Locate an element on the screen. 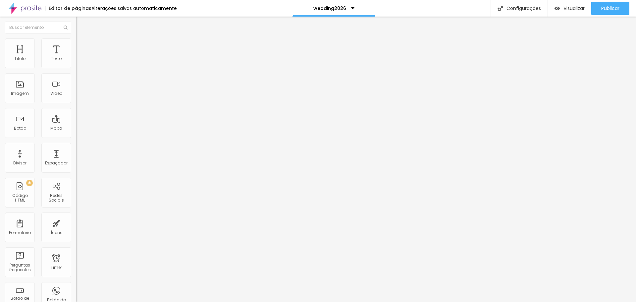 The width and height of the screenshot is (636, 302). div: Código HTML is located at coordinates (20, 198).